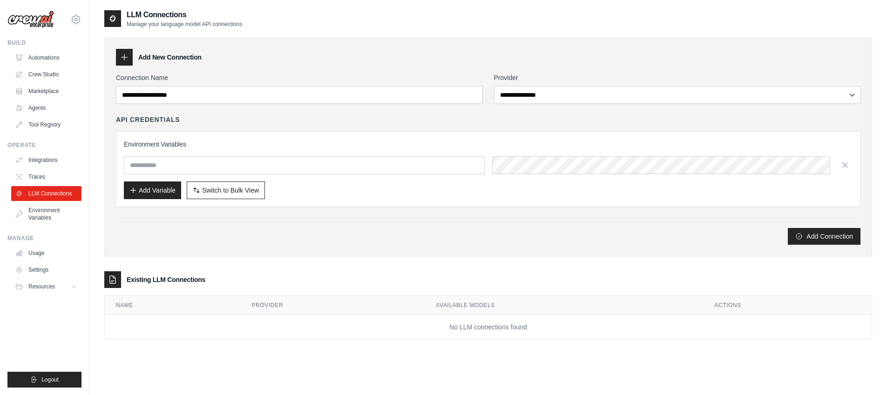 The image size is (887, 395). Describe the element at coordinates (44, 238) in the screenshot. I see `div: Manage` at that location.